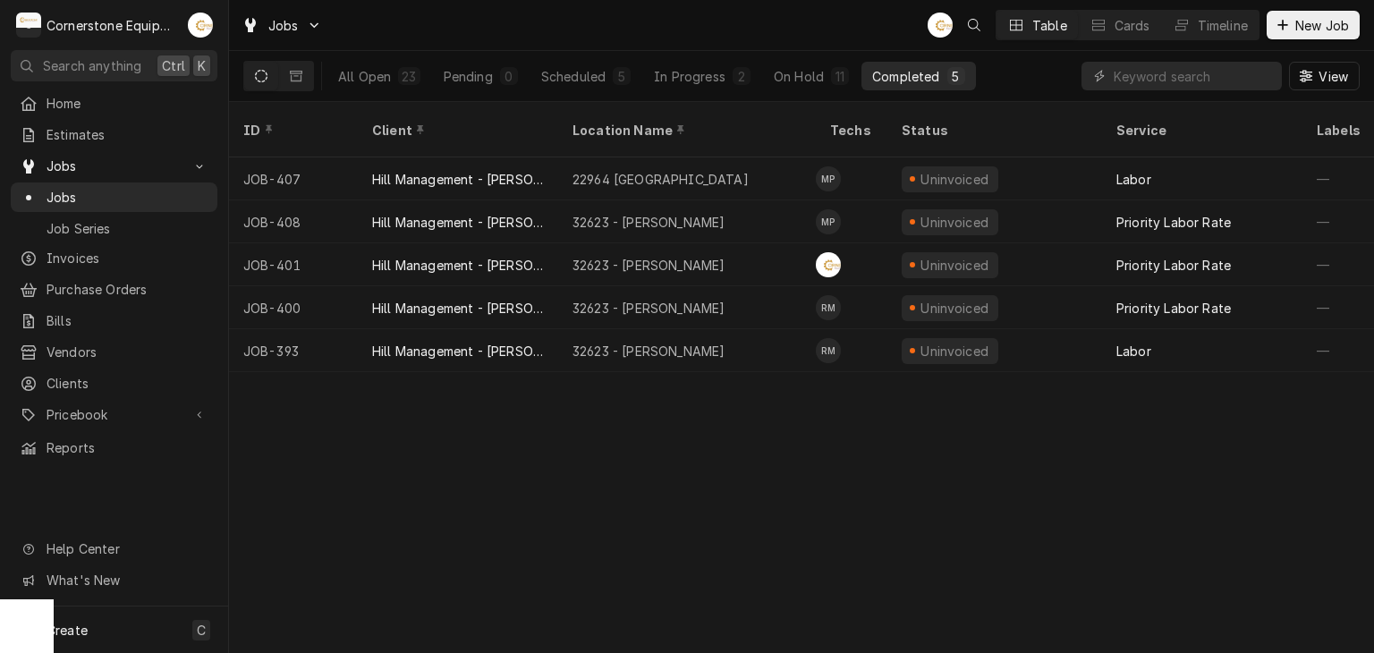 The width and height of the screenshot is (1374, 653). Describe the element at coordinates (114, 414) in the screenshot. I see `a: Go to Pricebook` at that location.